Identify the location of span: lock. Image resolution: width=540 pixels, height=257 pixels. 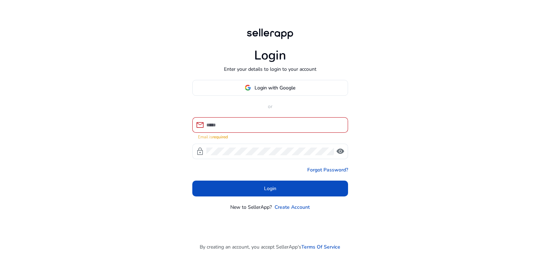
(200, 151).